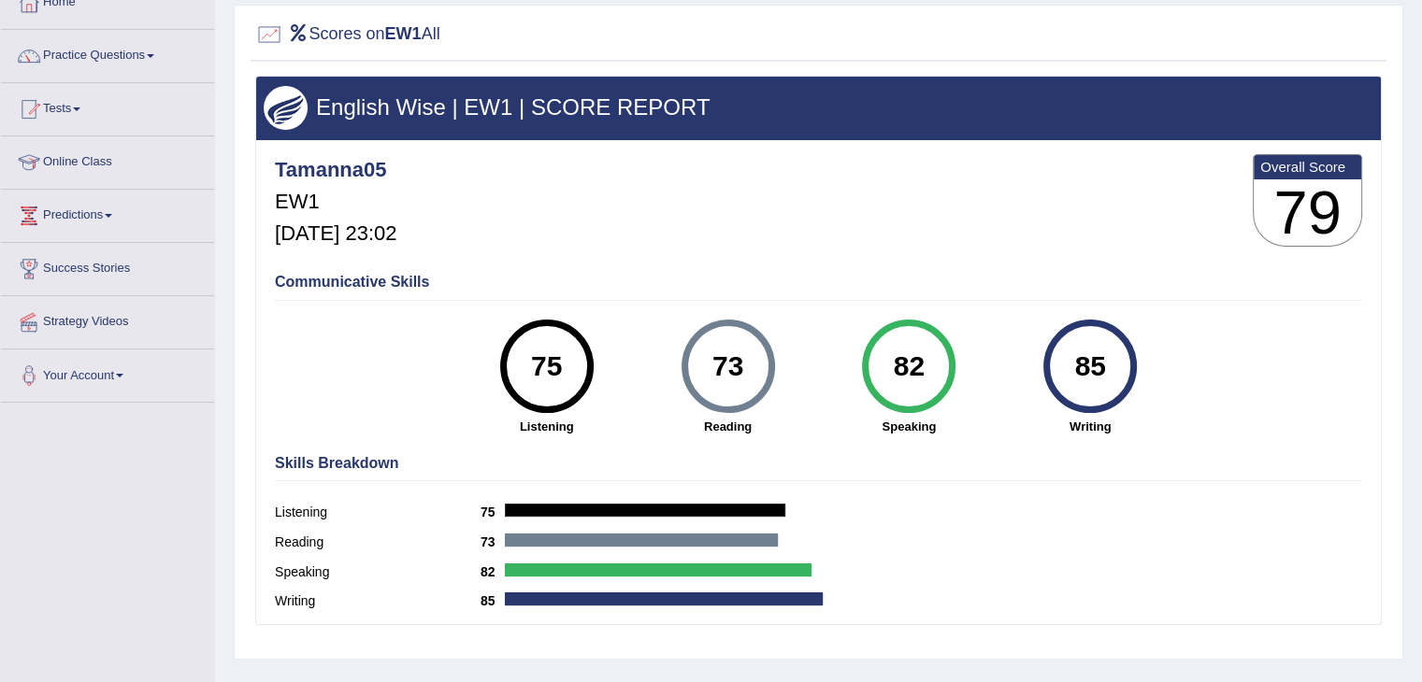 This screenshot has width=1422, height=682. I want to click on b: 73, so click(493, 542).